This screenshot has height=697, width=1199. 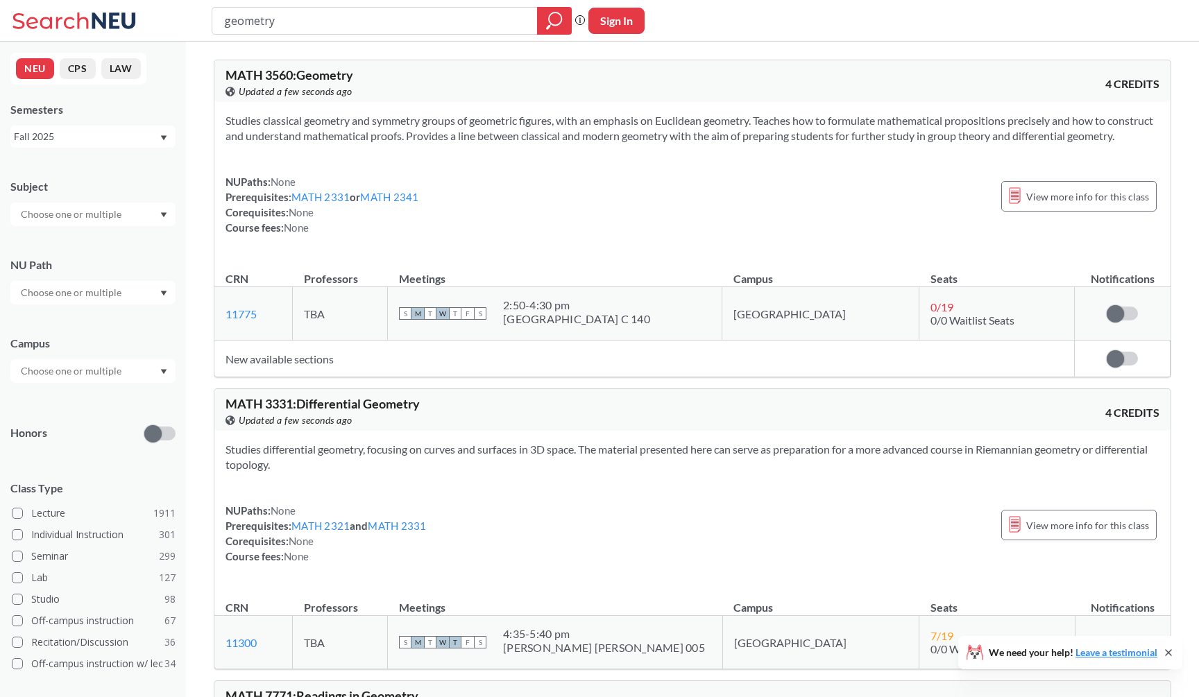 What do you see at coordinates (93, 187) in the screenshot?
I see `div: Subject` at bounding box center [93, 187].